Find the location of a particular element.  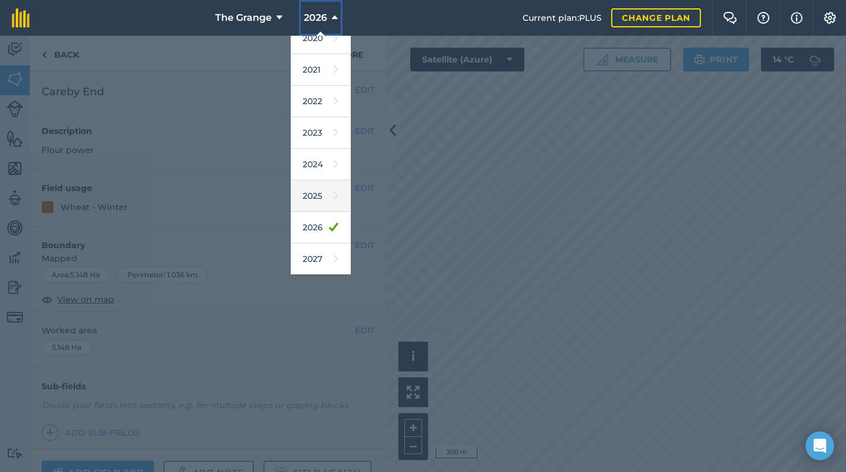

a: 2025 is located at coordinates (321, 196).